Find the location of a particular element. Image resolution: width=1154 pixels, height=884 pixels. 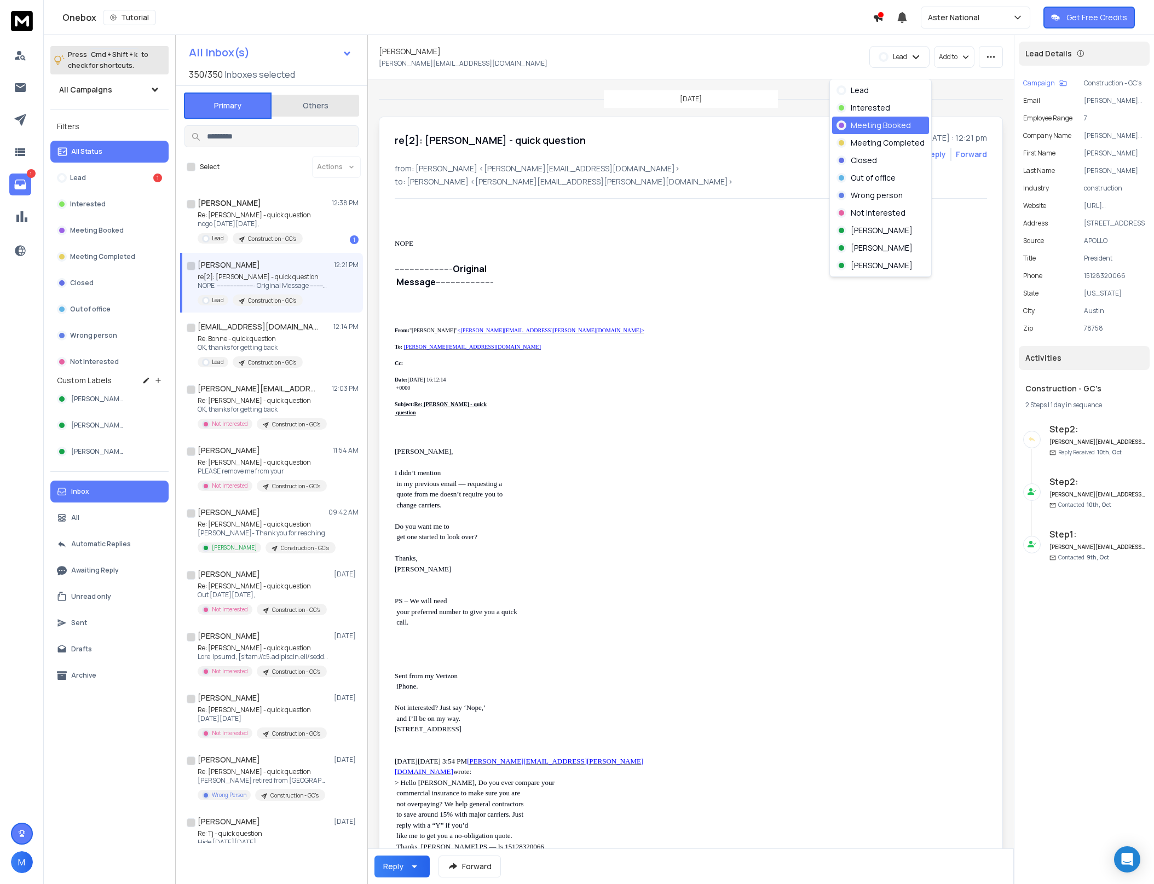

p: Lead Details is located at coordinates (1049, 54).